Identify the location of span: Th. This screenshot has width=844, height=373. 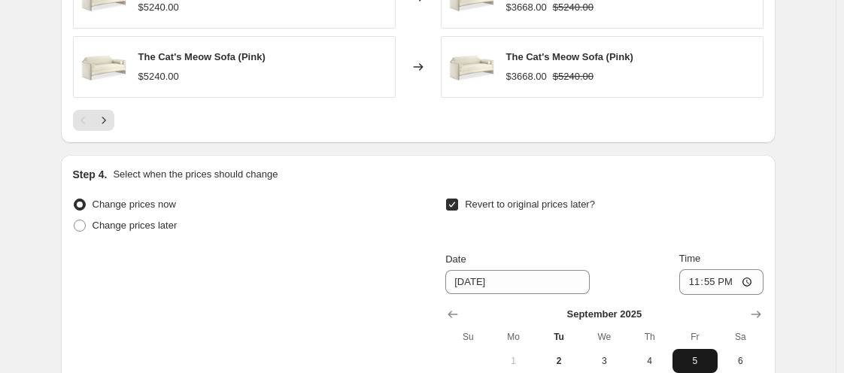
(649, 337).